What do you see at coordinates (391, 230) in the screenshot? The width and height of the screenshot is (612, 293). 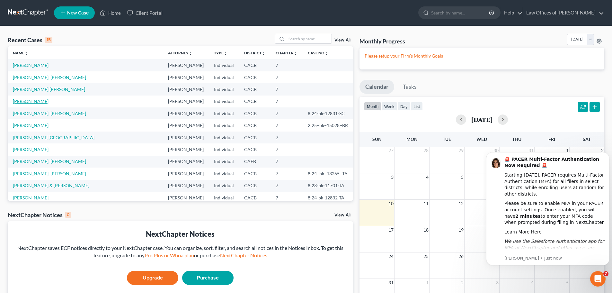 I see `span: 17` at bounding box center [391, 230].